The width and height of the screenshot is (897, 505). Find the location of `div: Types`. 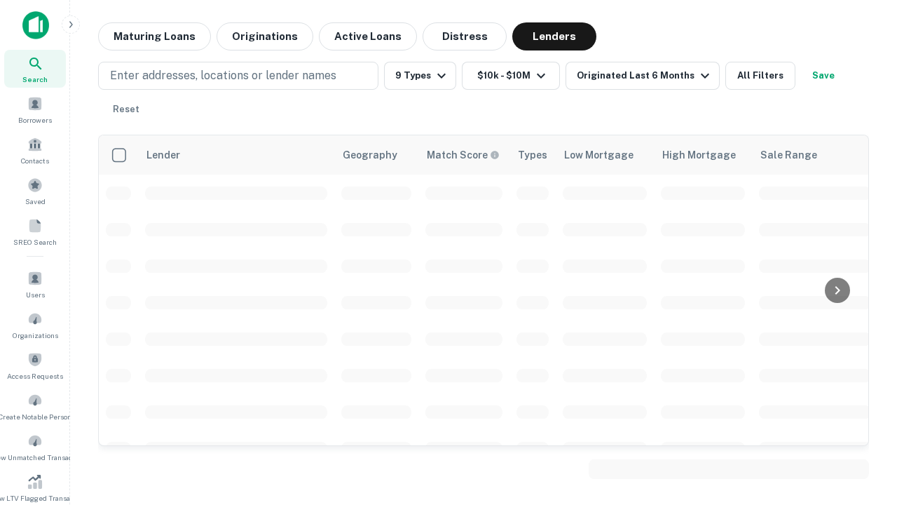

div: Types is located at coordinates (533, 155).